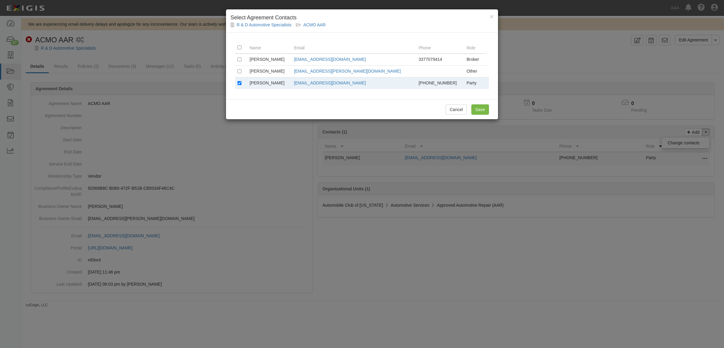  Describe the element at coordinates (269, 48) in the screenshot. I see `th: Name` at that location.